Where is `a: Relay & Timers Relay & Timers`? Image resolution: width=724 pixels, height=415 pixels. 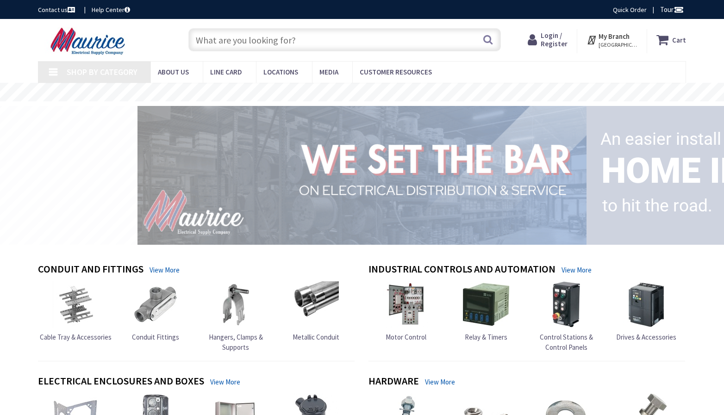
a: Relay & Timers Relay & Timers is located at coordinates (486, 312).